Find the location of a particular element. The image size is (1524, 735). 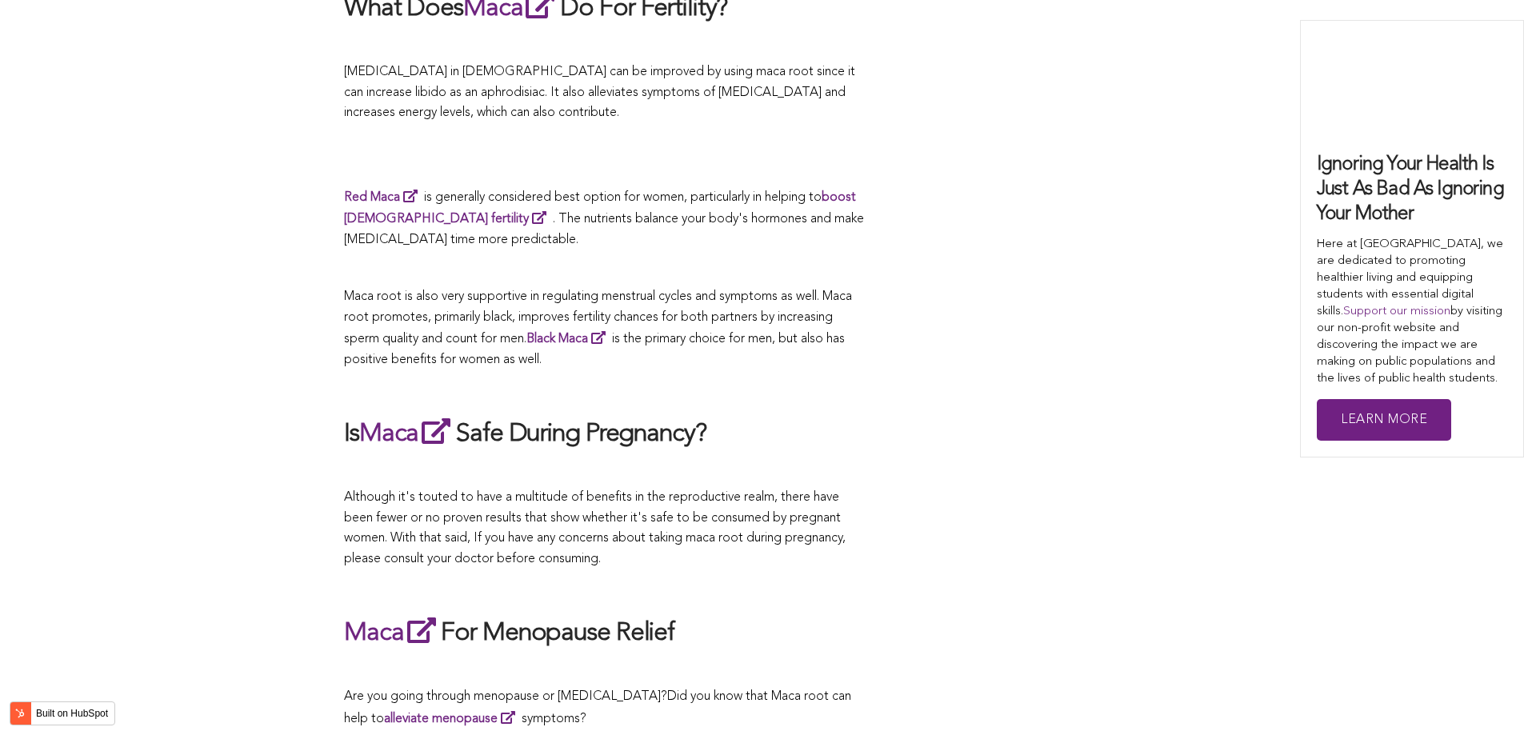

h2: Is Safe During Pregnancy? is located at coordinates (604, 434).